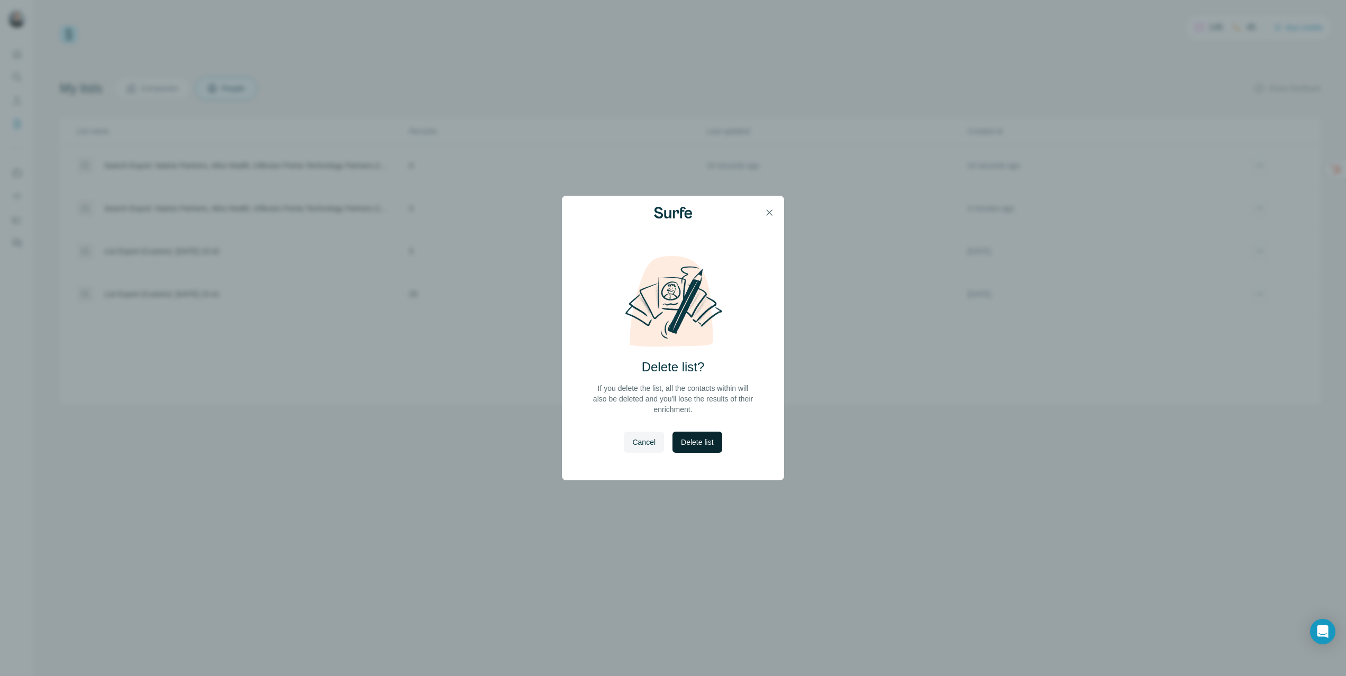 The height and width of the screenshot is (676, 1346). I want to click on button: Cancel, so click(644, 442).